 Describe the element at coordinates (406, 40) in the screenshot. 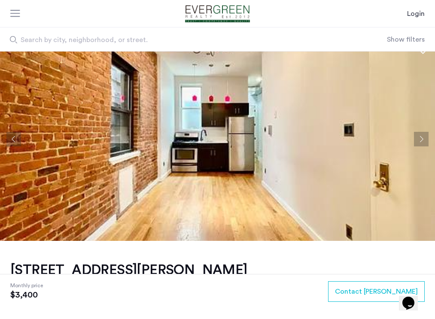

I see `button: Show or hide filters` at that location.